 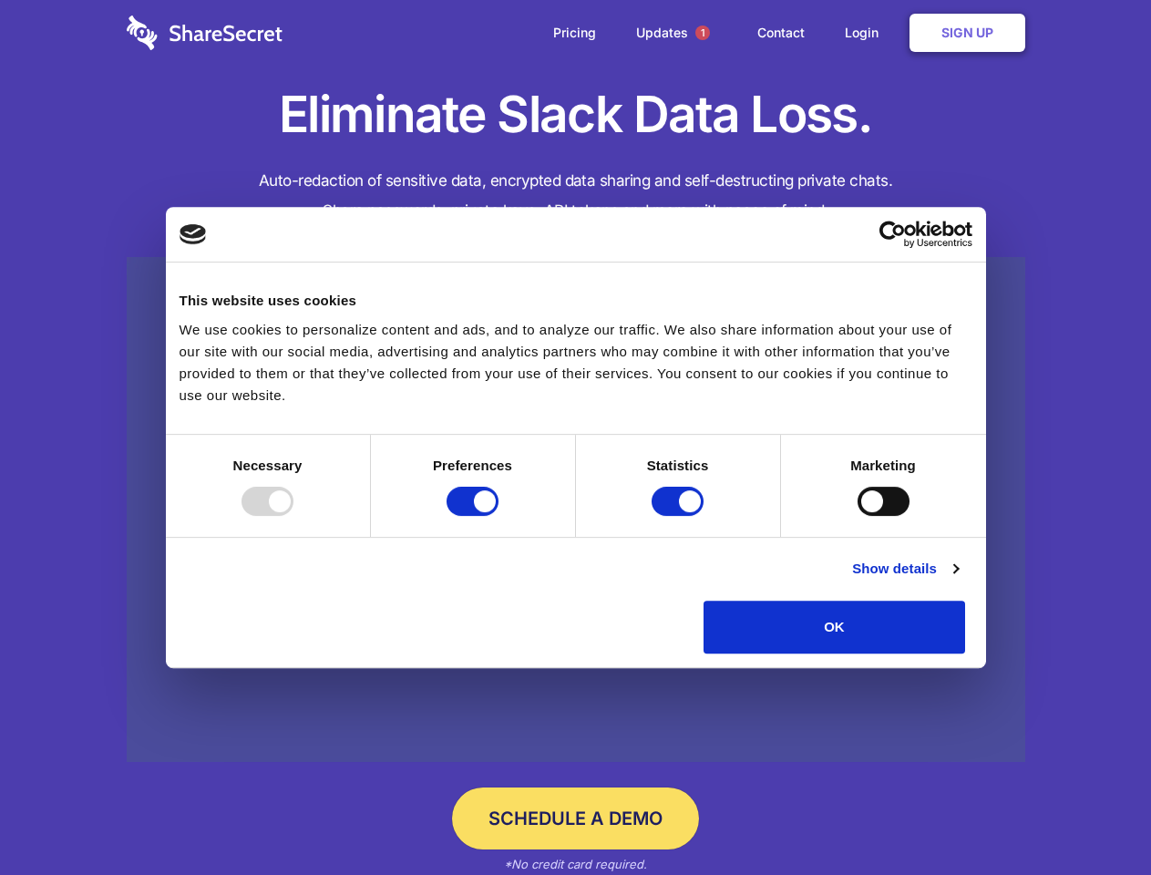 What do you see at coordinates (574, 33) in the screenshot?
I see `a: Pricing` at bounding box center [574, 33].